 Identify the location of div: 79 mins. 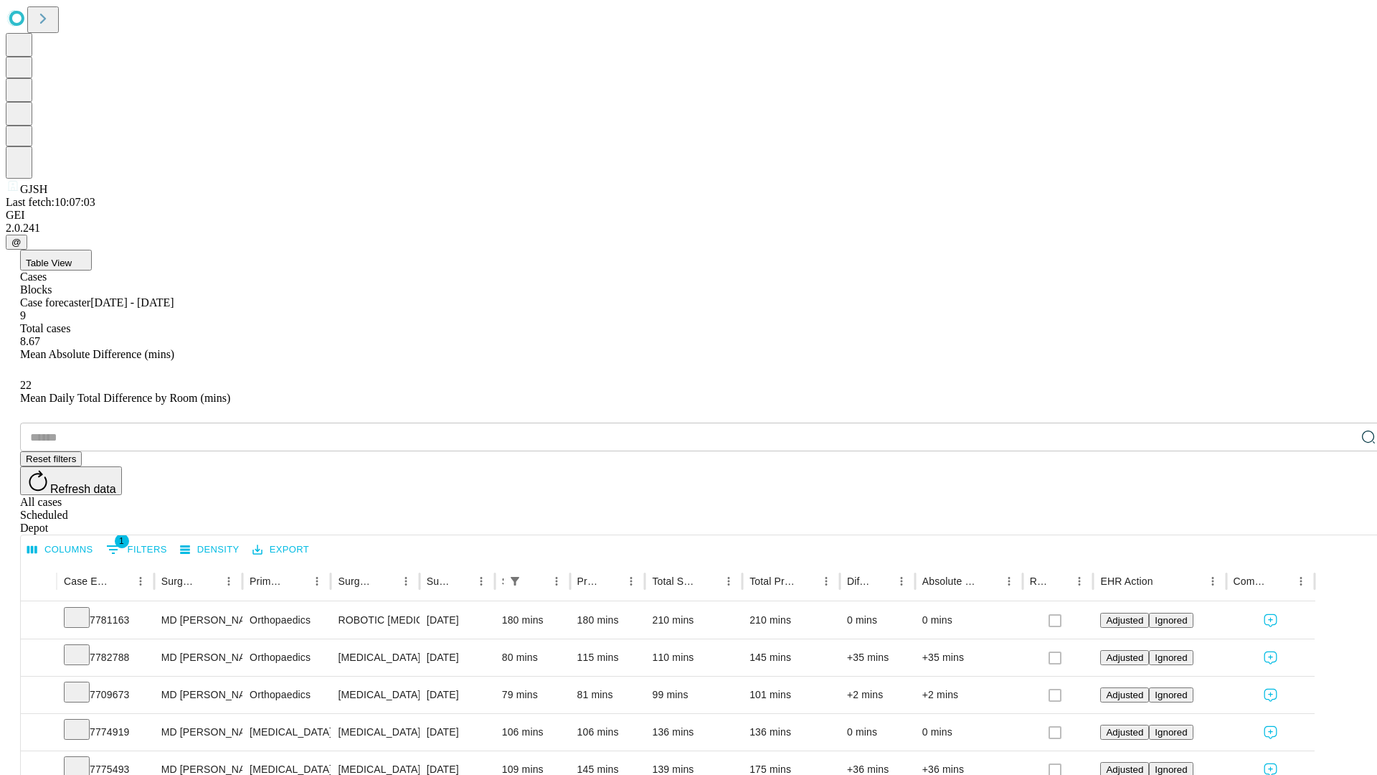
(532, 694).